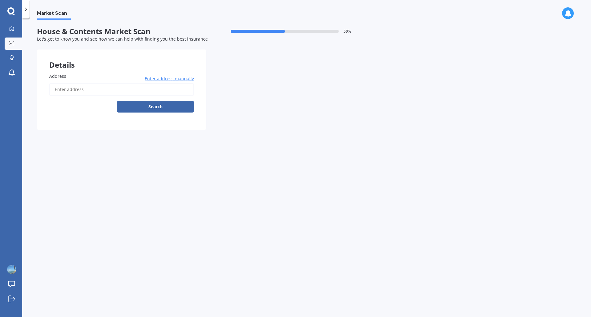  What do you see at coordinates (12, 270) in the screenshot?
I see `img: ACg8ocLo1mk8HM5bjyKx5SxOnrUoUUxSJ_TmvTYpSk8jE_DBFziiLjZE=s96-c` at bounding box center [12, 270].